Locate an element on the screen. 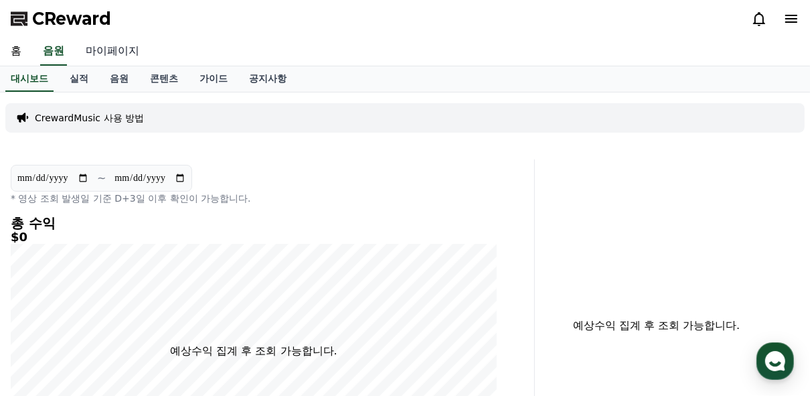 Image resolution: width=810 pixels, height=396 pixels. a: 대시보드 is located at coordinates (29, 79).